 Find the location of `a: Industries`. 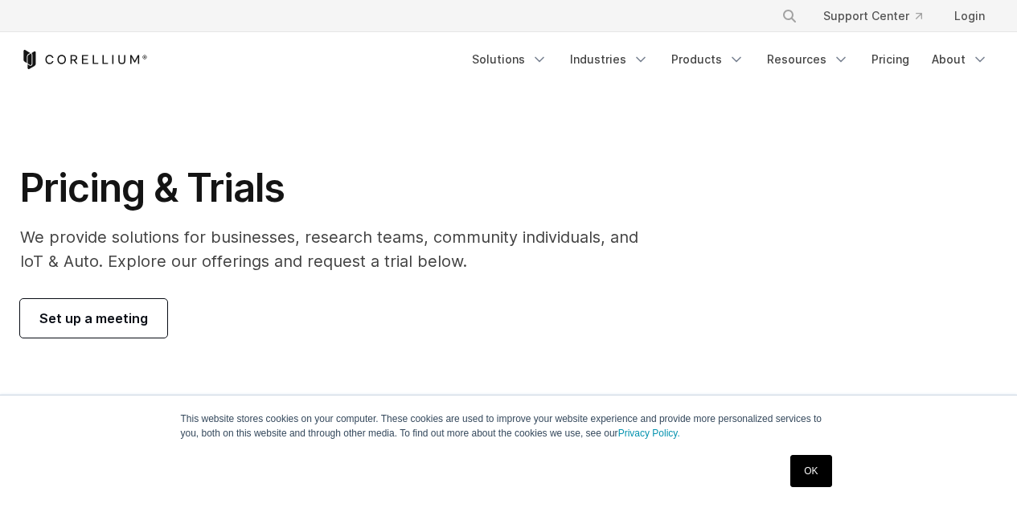

a: Industries is located at coordinates (609, 59).